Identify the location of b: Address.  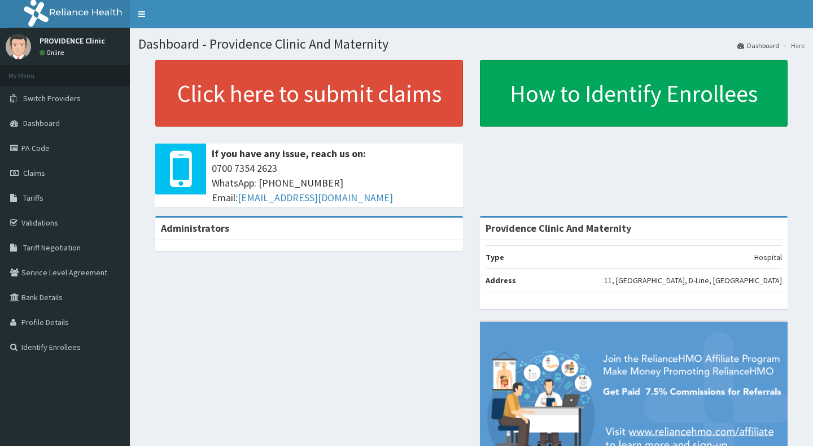
(501, 280).